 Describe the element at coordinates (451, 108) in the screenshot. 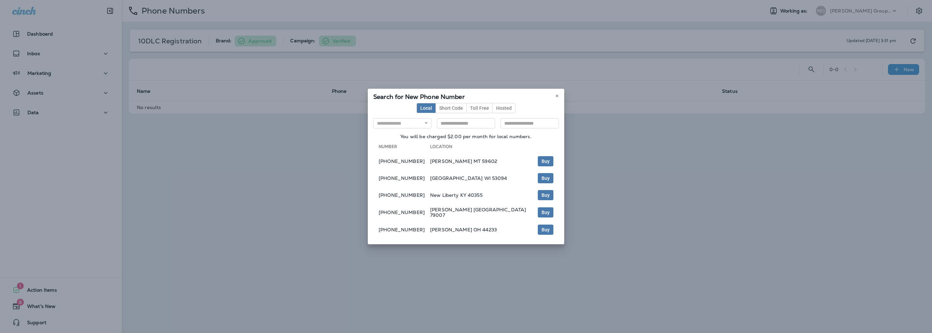

I see `span: Short Code` at that location.